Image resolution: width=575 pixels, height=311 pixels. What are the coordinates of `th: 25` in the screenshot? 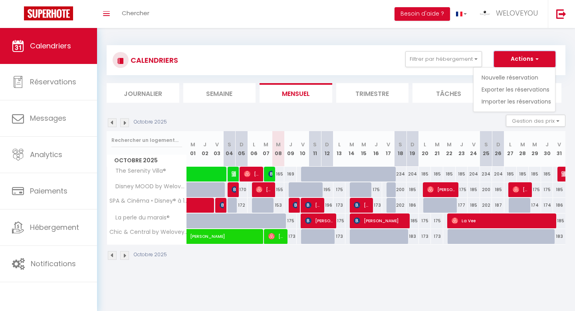 It's located at (486, 148).